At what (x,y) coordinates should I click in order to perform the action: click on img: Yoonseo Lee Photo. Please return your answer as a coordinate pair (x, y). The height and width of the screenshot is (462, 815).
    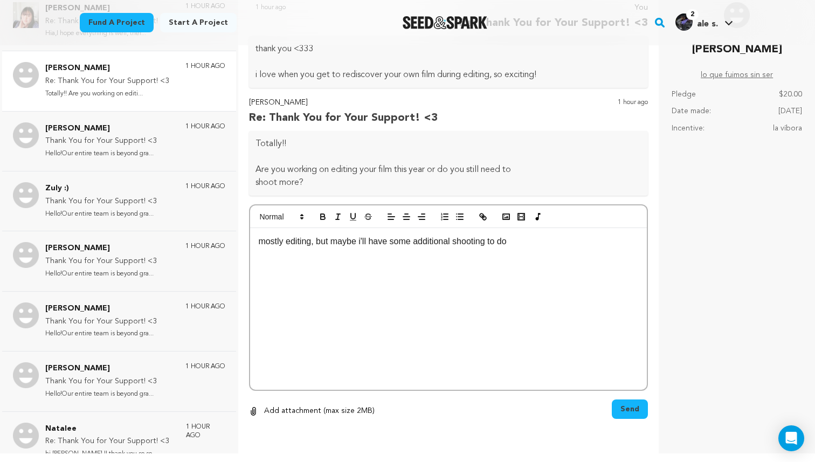
    Looking at the image, I should click on (26, 255).